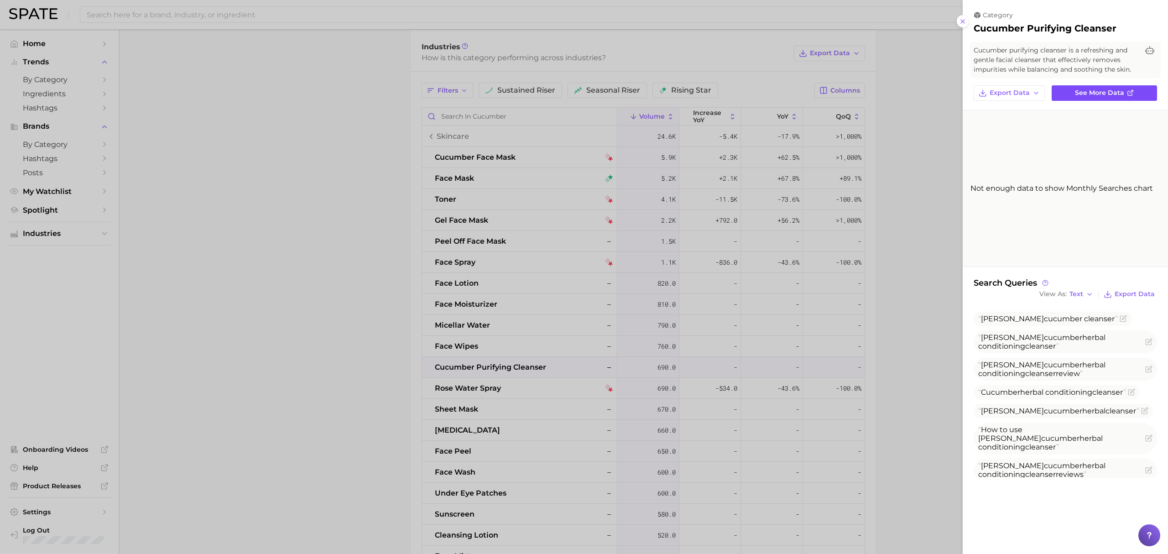 The image size is (1168, 554). What do you see at coordinates (1066, 294) in the screenshot?
I see `button: View AsText` at bounding box center [1066, 294].